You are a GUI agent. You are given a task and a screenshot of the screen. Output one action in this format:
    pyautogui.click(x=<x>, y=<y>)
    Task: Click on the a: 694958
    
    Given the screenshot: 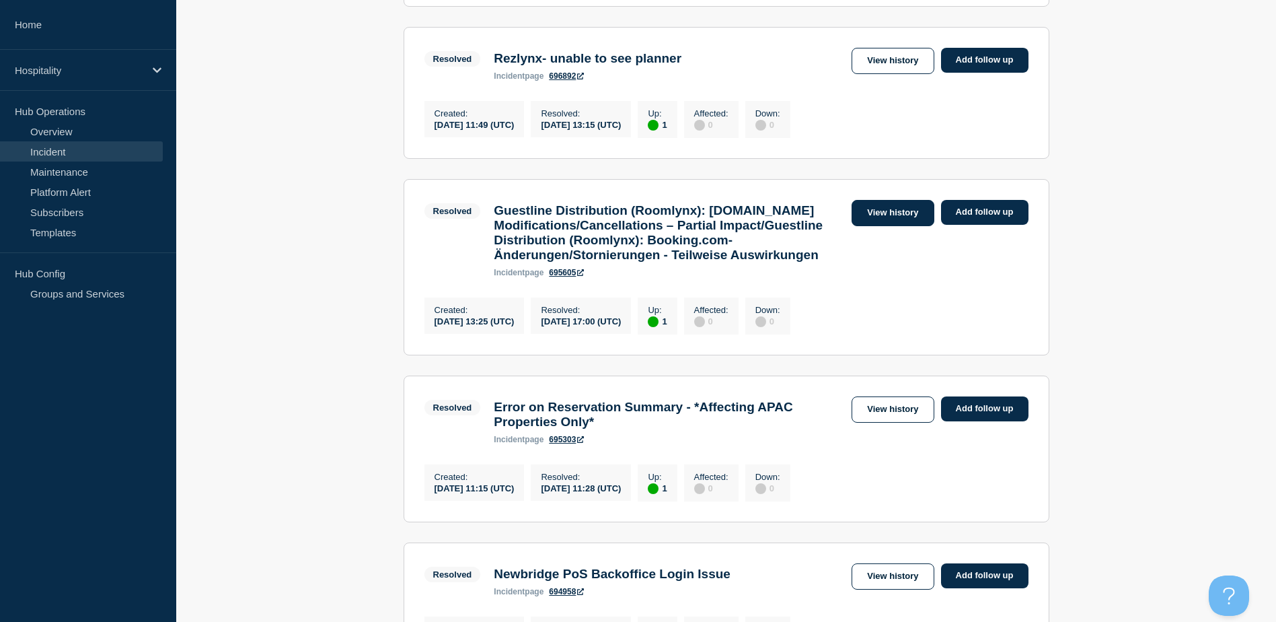 What is the action you would take?
    pyautogui.click(x=566, y=591)
    